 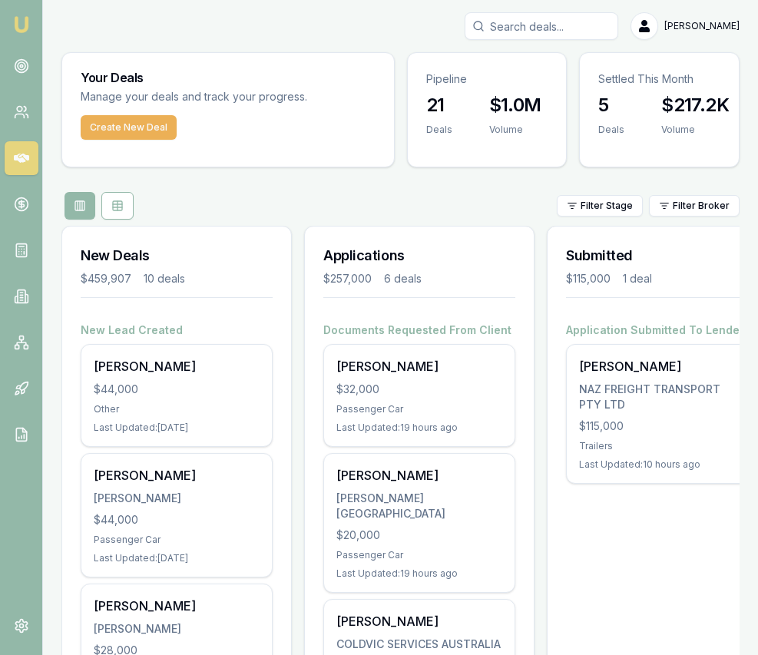 What do you see at coordinates (662, 330) in the screenshot?
I see `h4: Application Submitted To Lender` at bounding box center [662, 330].